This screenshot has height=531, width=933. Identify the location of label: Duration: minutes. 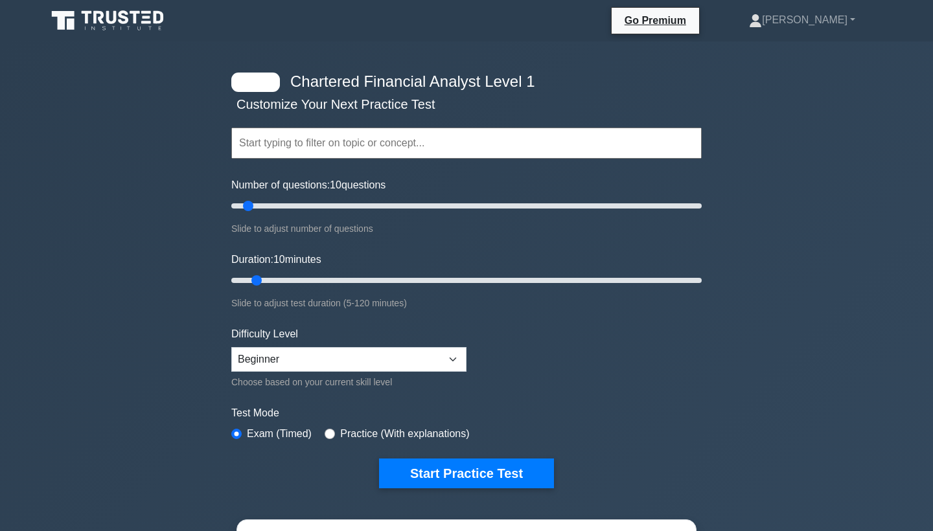
(276, 260).